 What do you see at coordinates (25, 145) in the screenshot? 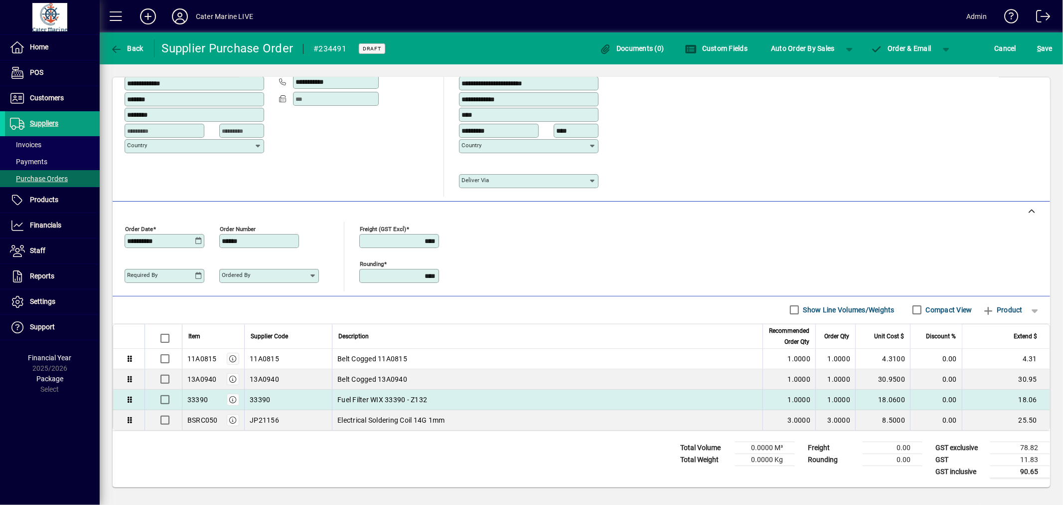
I see `span: Invoices` at bounding box center [25, 145].